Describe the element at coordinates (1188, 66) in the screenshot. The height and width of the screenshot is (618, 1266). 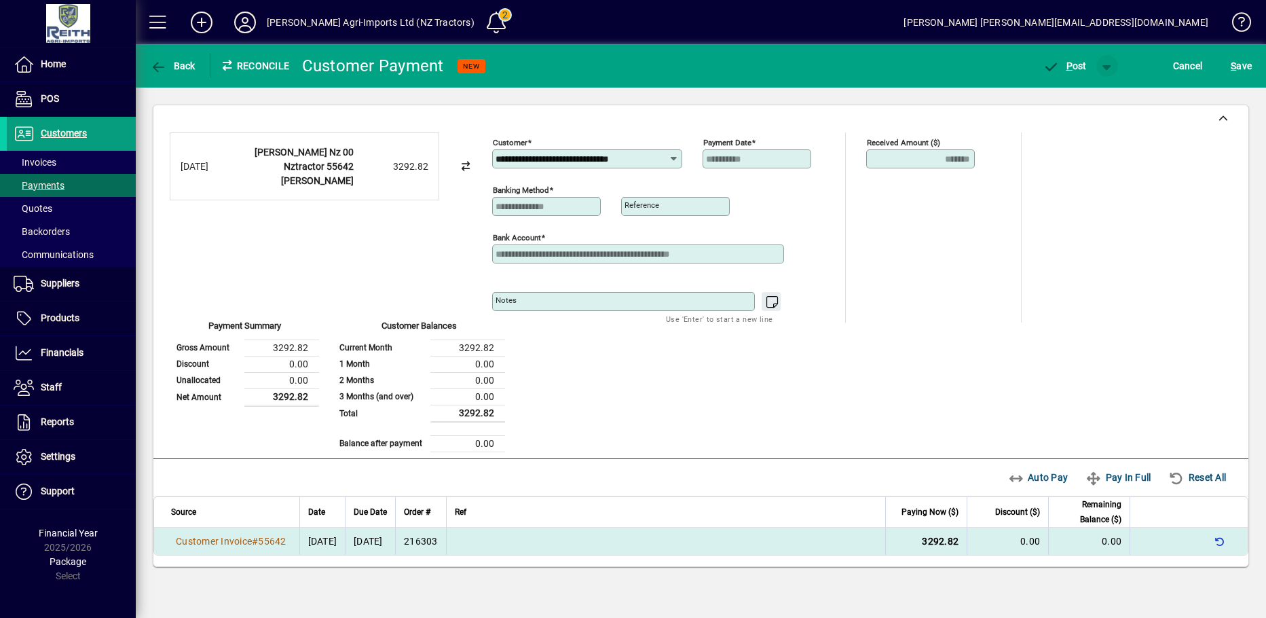
I see `button: Cancel` at that location.